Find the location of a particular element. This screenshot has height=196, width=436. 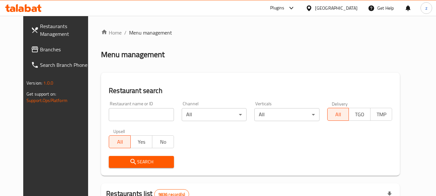

span: Search Branch Phone is located at coordinates (66, 65).